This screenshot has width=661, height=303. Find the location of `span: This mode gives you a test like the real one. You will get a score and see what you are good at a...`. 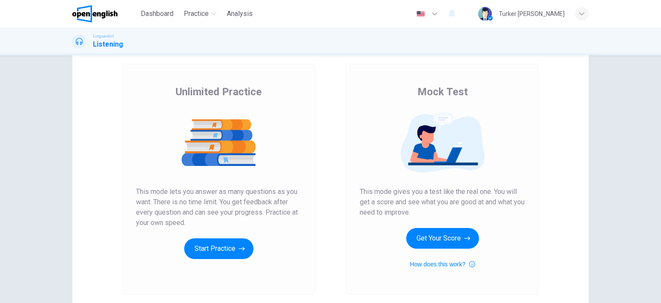

span: This mode gives you a test like the real one. You will get a score and see what you are good at a... is located at coordinates (443, 202).